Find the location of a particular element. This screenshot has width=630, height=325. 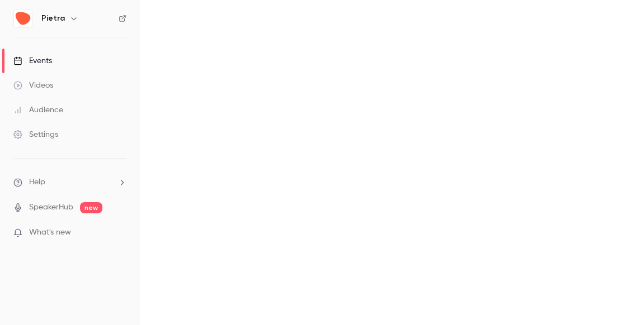

div: Videos is located at coordinates (33, 86).